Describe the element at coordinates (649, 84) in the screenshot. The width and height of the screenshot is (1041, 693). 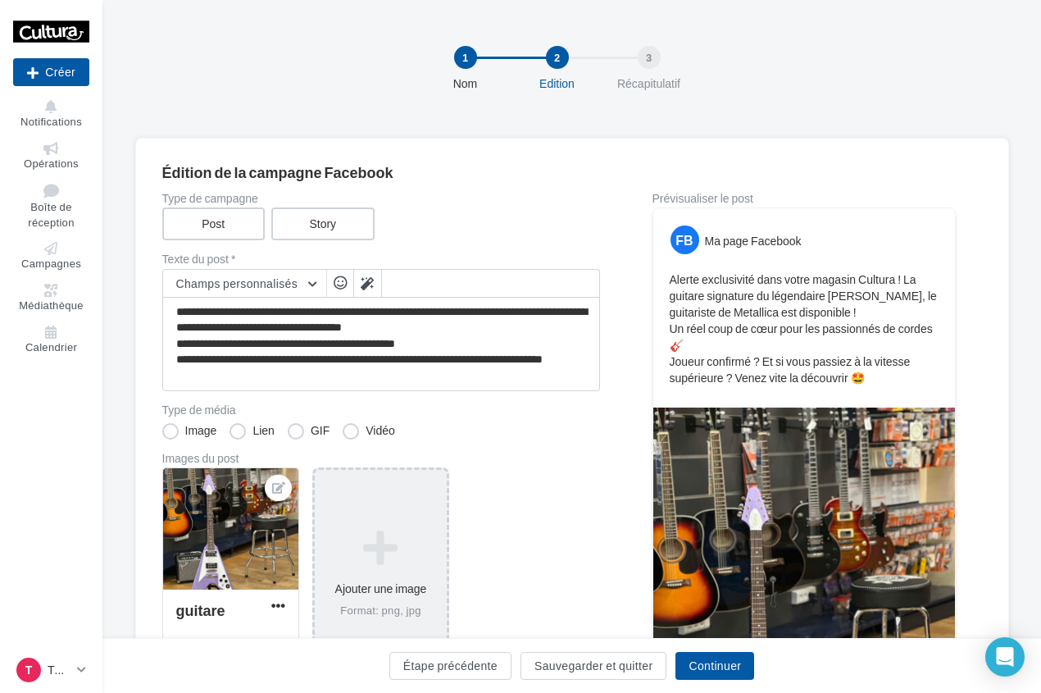
I see `div: Récapitulatif` at that location.